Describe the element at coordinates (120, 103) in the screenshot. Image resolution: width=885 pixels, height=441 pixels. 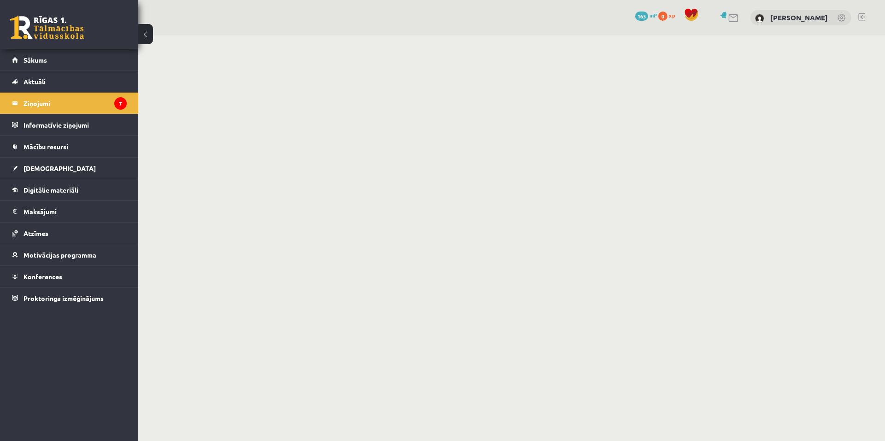
I see `i: 7` at that location.